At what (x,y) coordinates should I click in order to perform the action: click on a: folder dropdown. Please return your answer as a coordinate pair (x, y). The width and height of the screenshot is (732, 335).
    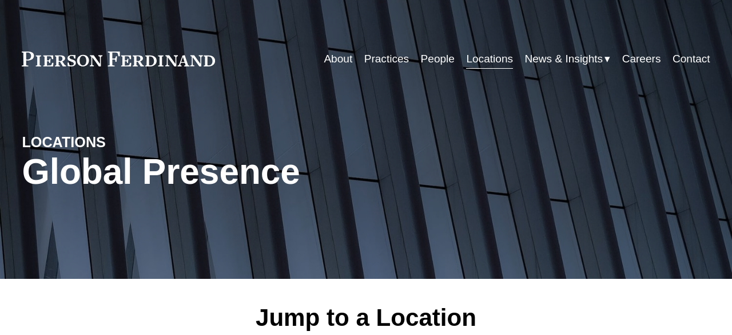
    Looking at the image, I should click on (567, 59).